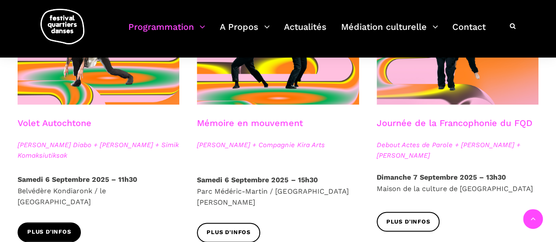 The width and height of the screenshot is (556, 242). I want to click on a: Volet Autochtone, so click(55, 123).